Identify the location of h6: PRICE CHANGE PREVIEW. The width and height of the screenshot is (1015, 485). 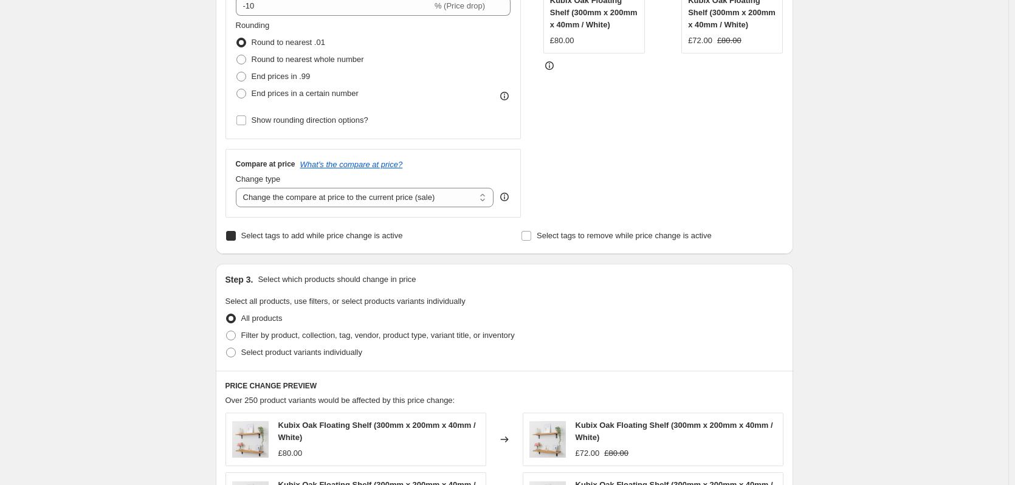
(504, 386).